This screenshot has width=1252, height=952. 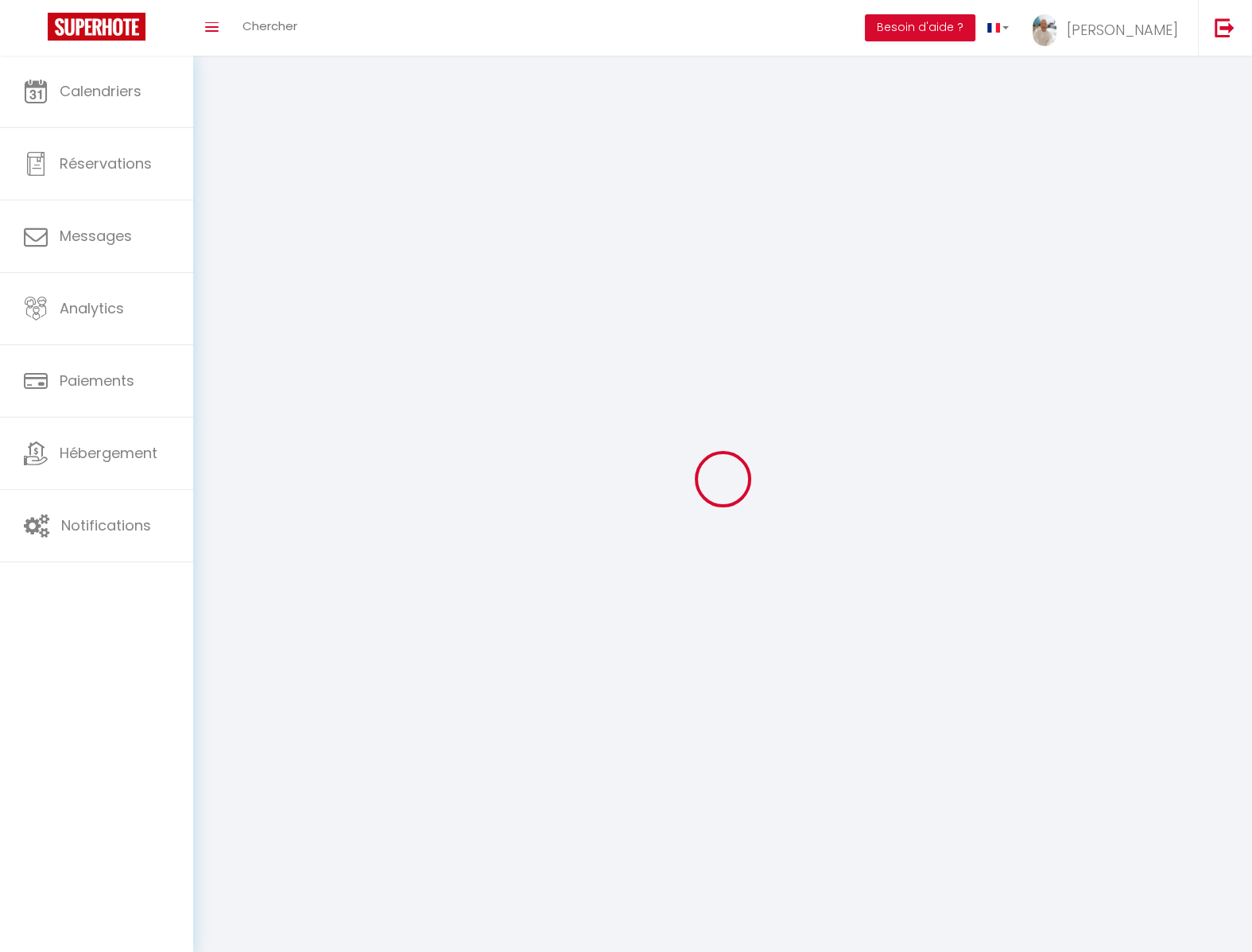 I want to click on span: Analytics, so click(x=91, y=307).